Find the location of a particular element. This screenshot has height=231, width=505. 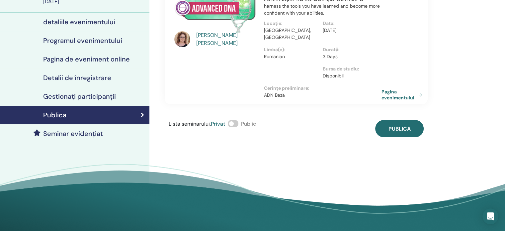

p: Locație : is located at coordinates (291, 23).